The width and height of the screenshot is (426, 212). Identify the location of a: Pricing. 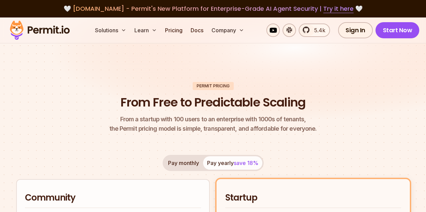
(174, 30).